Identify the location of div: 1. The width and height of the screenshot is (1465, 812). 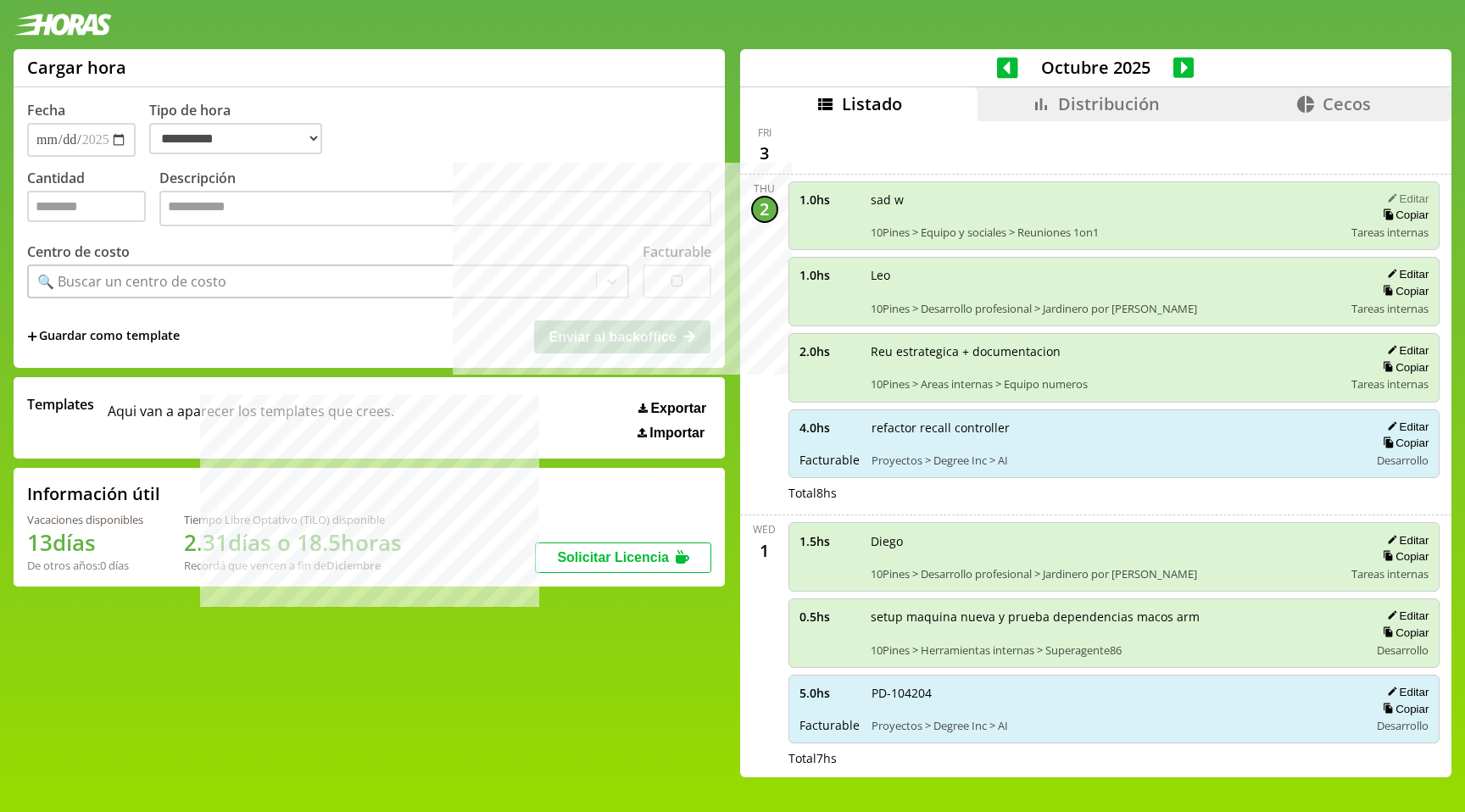
(765, 550).